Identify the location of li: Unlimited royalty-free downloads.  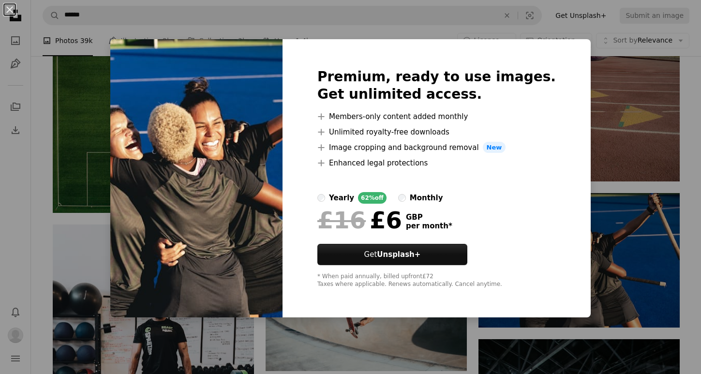
(436, 132).